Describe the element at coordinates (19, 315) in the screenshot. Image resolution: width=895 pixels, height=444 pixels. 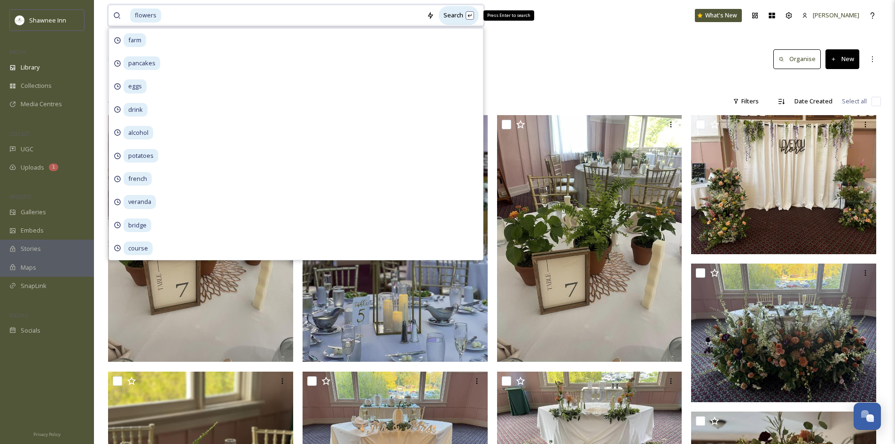
I see `span: SOCIALS` at that location.